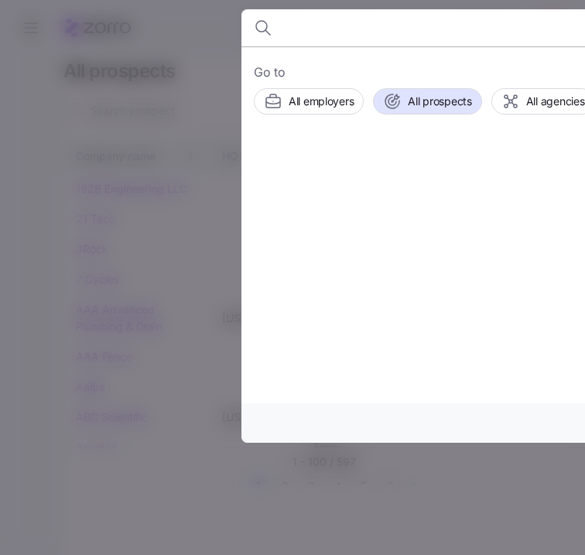 This screenshot has width=585, height=555. Describe the element at coordinates (321, 101) in the screenshot. I see `span: All employers` at that location.